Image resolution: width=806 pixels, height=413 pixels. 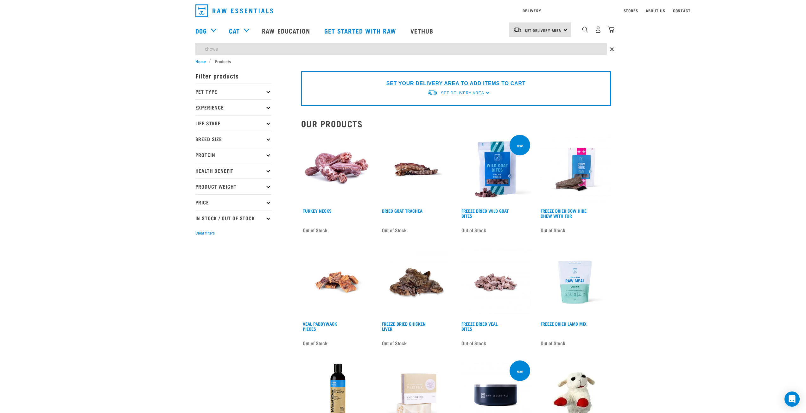 I want to click on button: Clear filters, so click(x=205, y=233).